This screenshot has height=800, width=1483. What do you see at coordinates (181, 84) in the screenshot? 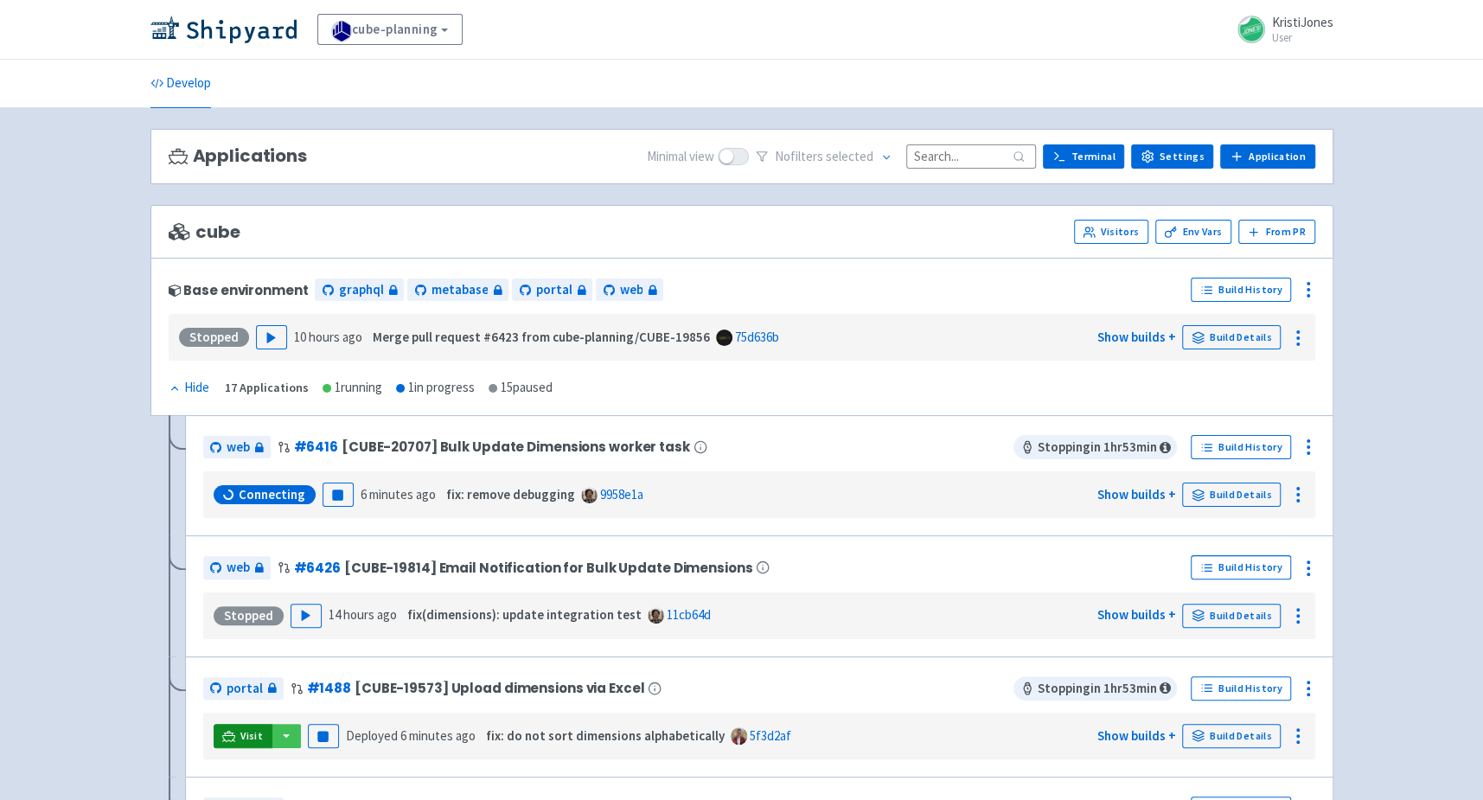
I see `a: Develop` at bounding box center [181, 84].